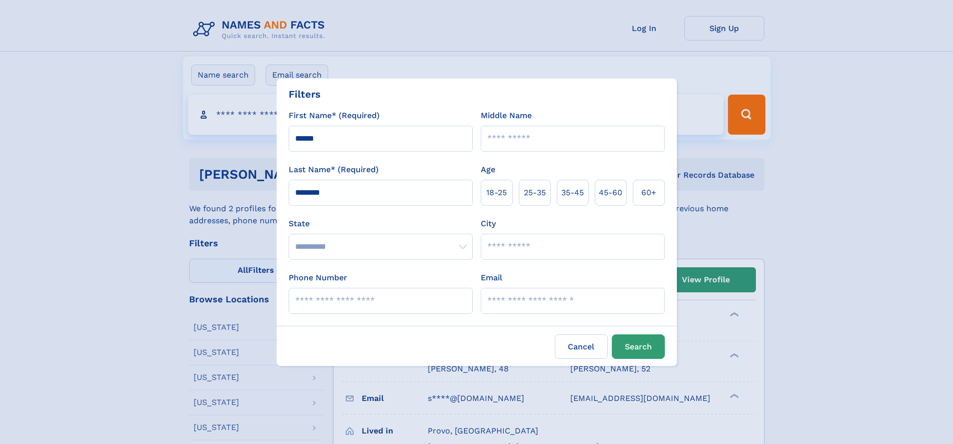 This screenshot has height=444, width=953. Describe the element at coordinates (506, 116) in the screenshot. I see `label: Middle Name` at that location.